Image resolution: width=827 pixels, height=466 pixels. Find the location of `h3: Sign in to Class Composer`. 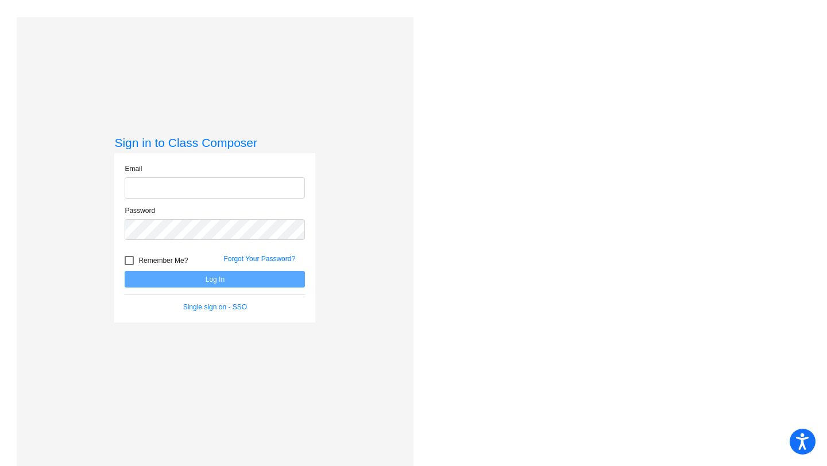

h3: Sign in to Class Composer is located at coordinates (215, 142).